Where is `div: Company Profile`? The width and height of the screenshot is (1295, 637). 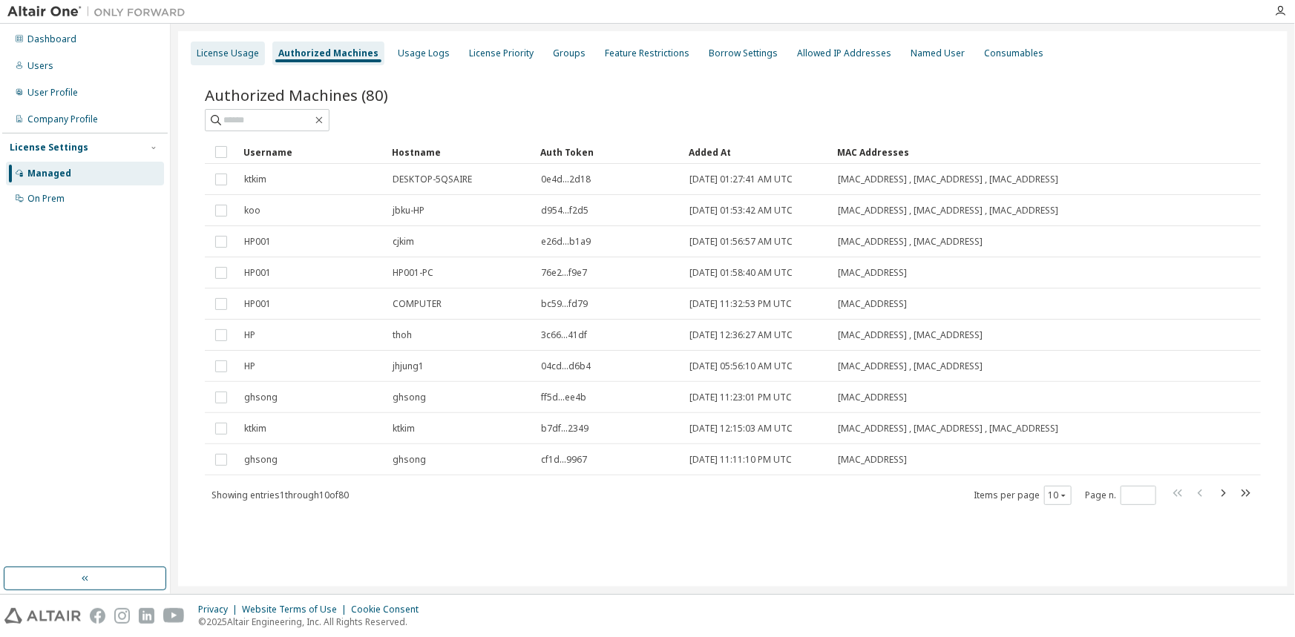 div: Company Profile is located at coordinates (62, 119).